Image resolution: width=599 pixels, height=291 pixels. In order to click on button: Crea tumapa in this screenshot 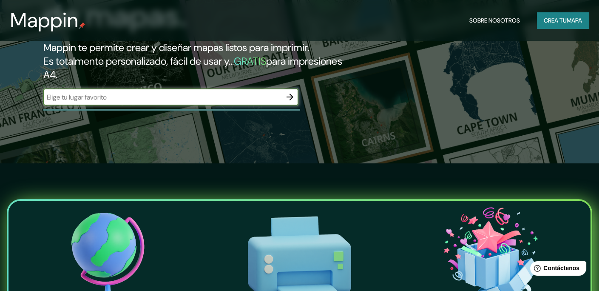, I will do `click(563, 20)`.